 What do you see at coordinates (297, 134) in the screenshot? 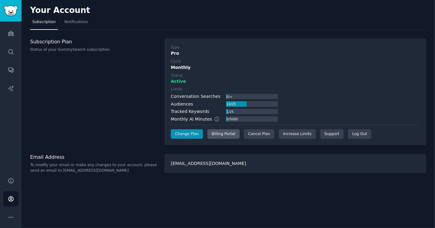
I see `a: Increase Limits` at bounding box center [297, 134].